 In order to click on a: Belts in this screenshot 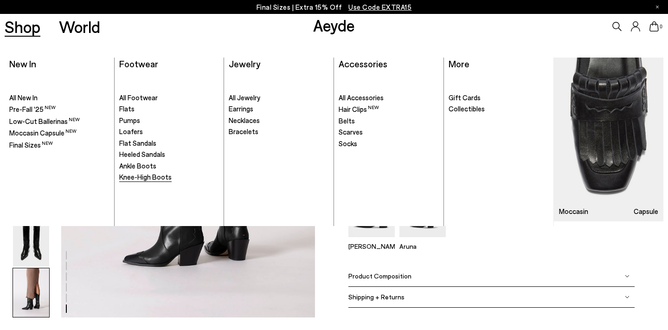, I will do `click(389, 121)`.